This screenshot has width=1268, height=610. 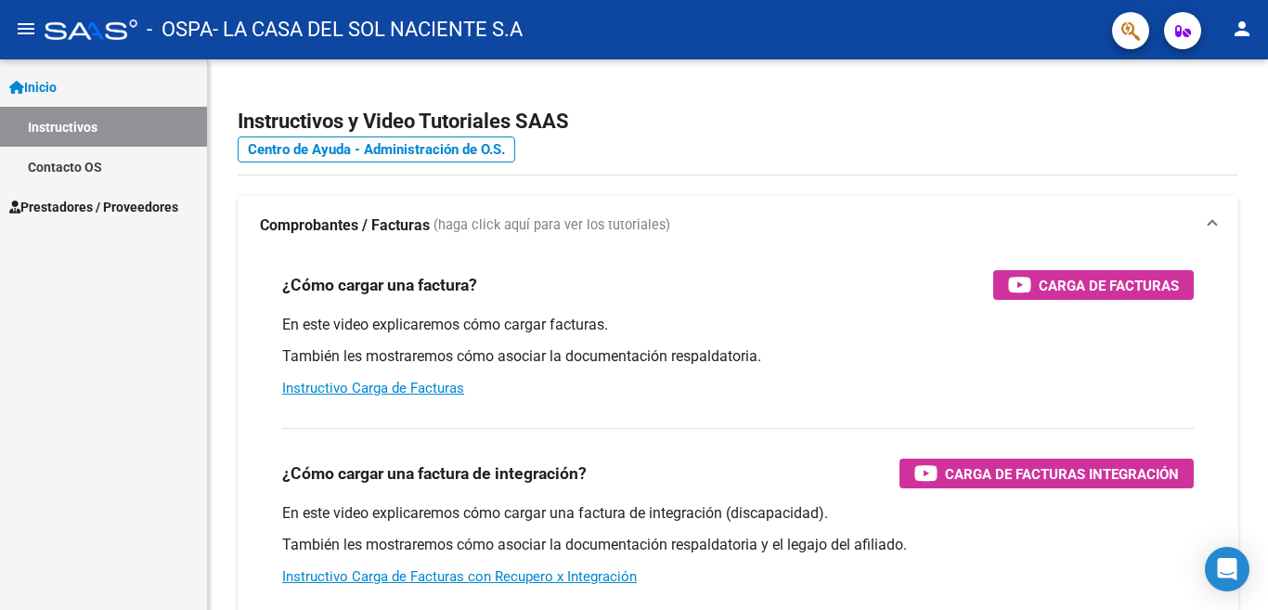 I want to click on span: - LA CASA DEL SOL NACIENTE S.A, so click(x=368, y=30).